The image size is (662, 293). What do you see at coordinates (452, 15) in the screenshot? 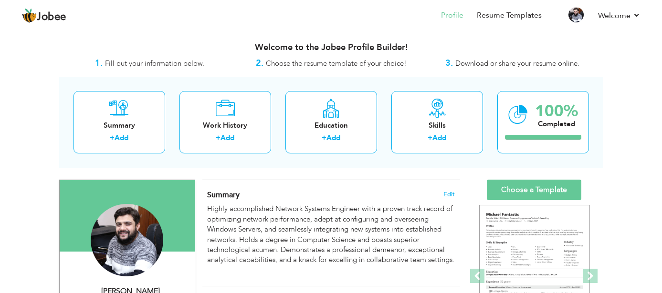
I see `a: Profile` at bounding box center [452, 15].